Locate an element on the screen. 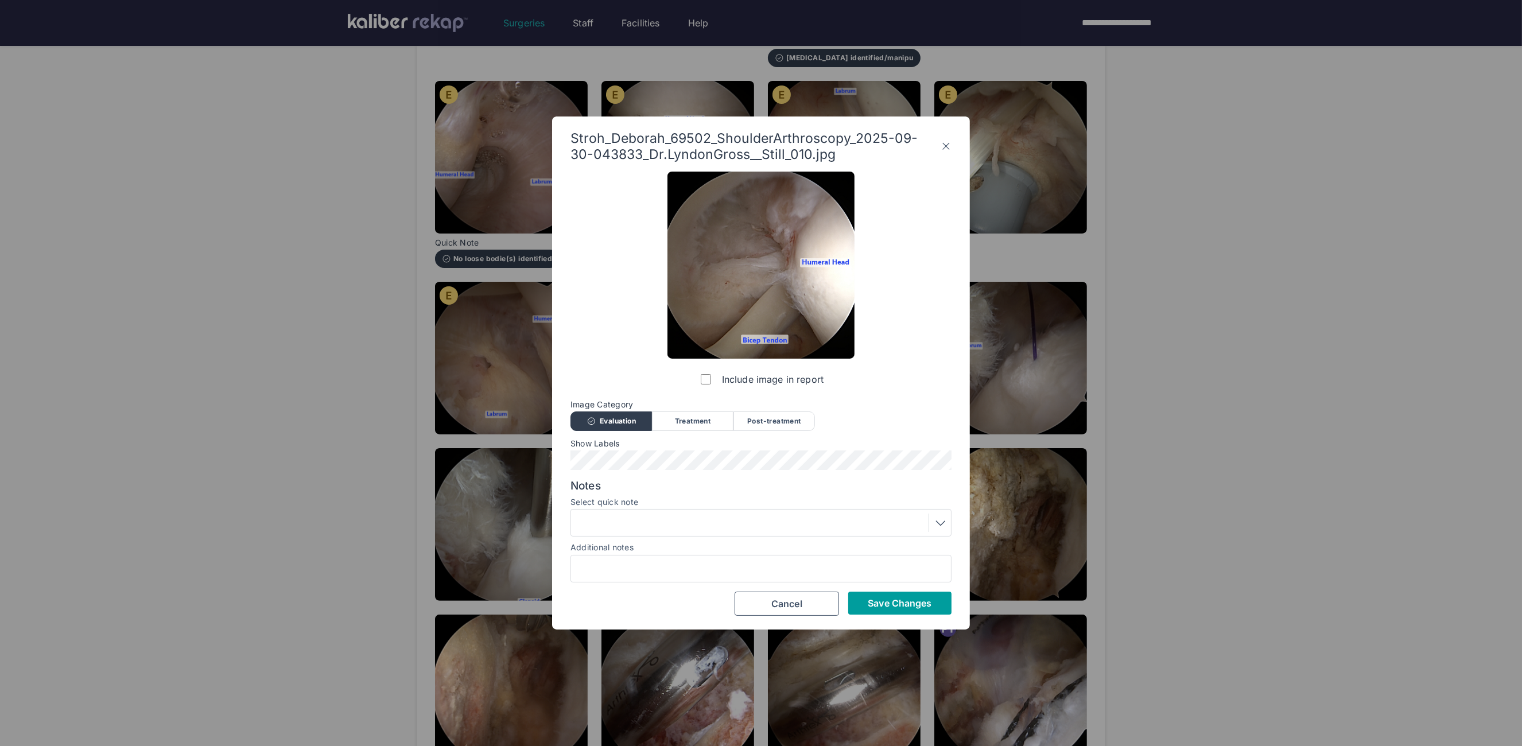 This screenshot has height=746, width=1522. span: Save Changes is located at coordinates (899, 603).